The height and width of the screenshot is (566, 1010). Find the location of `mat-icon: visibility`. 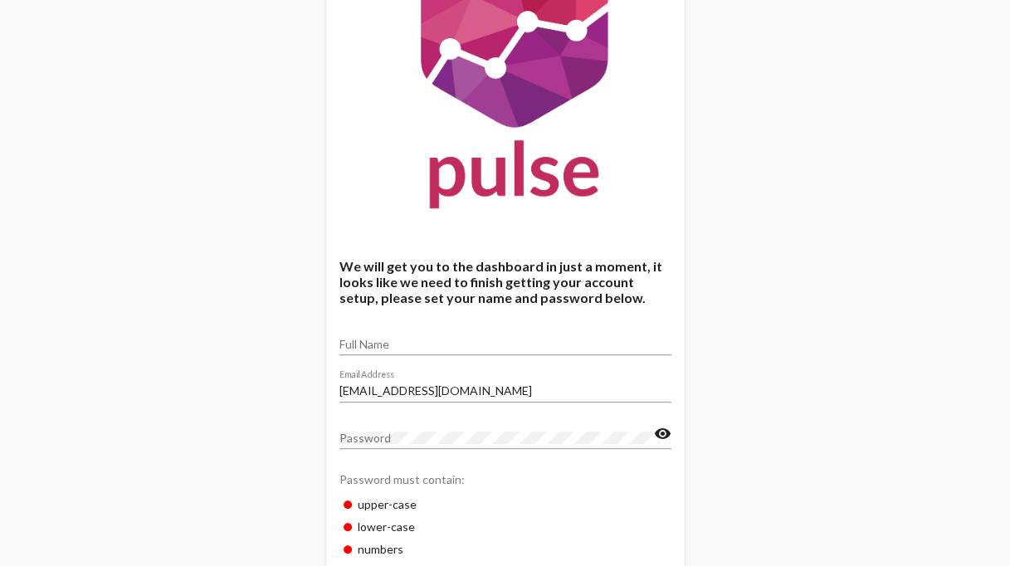

mat-icon: visibility is located at coordinates (662, 434).